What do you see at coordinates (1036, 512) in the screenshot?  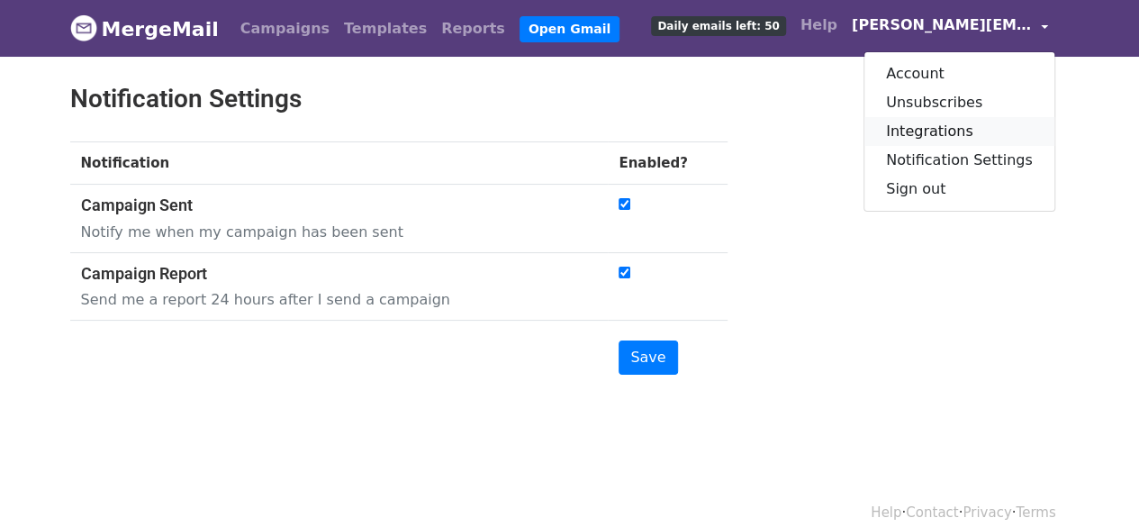 I see `a: Terms` at bounding box center [1036, 512].